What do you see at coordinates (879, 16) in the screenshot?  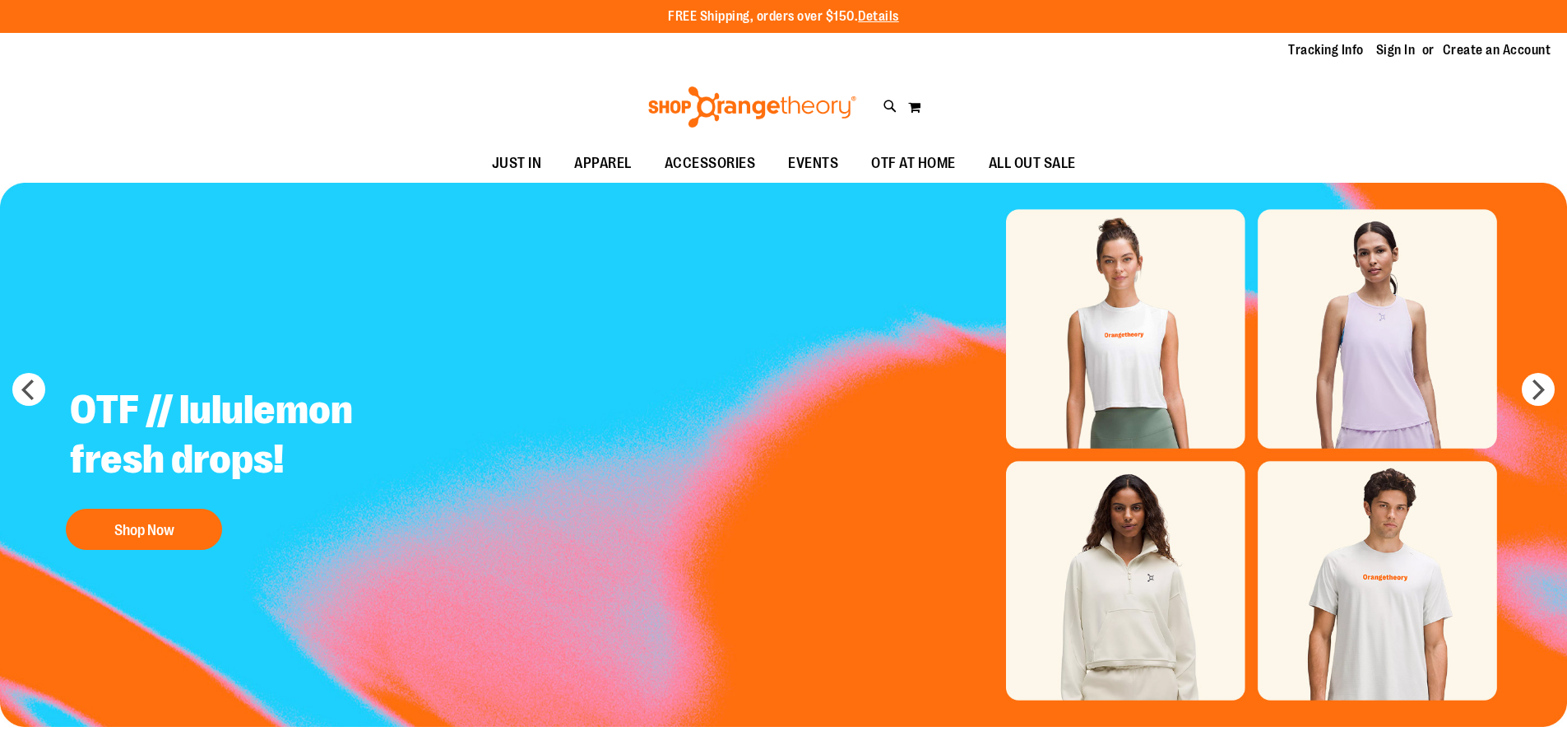 I see `a: Details` at bounding box center [879, 16].